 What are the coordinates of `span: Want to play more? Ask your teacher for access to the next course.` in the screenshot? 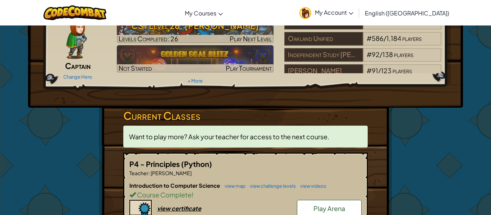 It's located at (229, 137).